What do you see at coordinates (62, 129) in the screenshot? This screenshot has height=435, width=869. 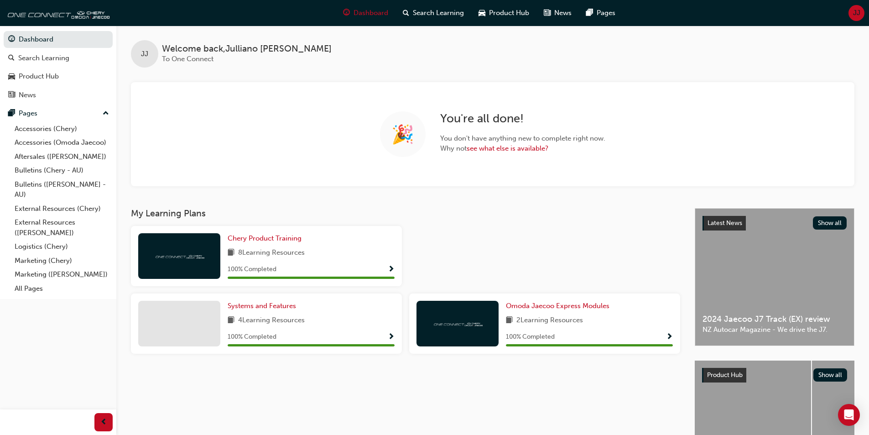 I see `a: Accessories (Chery)` at bounding box center [62, 129].